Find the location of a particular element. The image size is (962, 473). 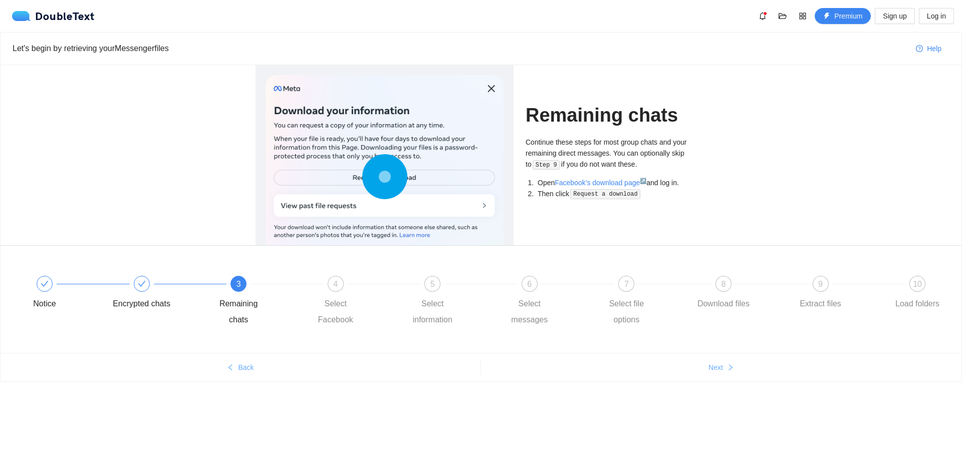

span: 5 is located at coordinates (432, 284).